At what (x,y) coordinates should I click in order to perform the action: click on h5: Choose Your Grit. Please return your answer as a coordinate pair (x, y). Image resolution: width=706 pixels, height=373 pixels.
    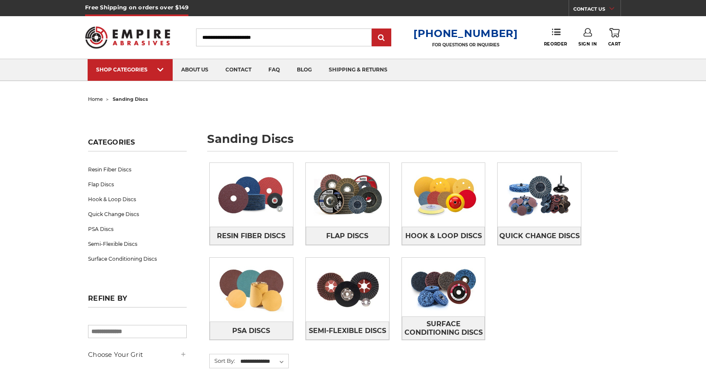
    Looking at the image, I should click on (137, 355).